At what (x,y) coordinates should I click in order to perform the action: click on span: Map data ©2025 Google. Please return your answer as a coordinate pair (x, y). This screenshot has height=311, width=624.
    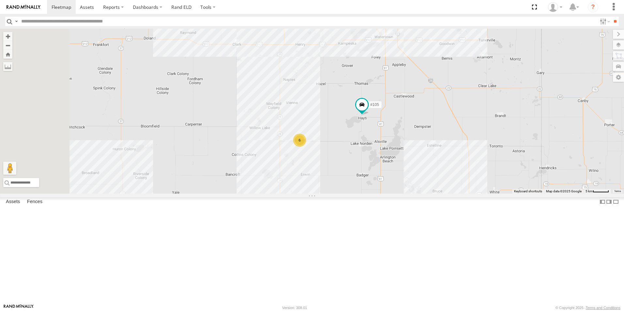
    Looking at the image, I should click on (563, 191).